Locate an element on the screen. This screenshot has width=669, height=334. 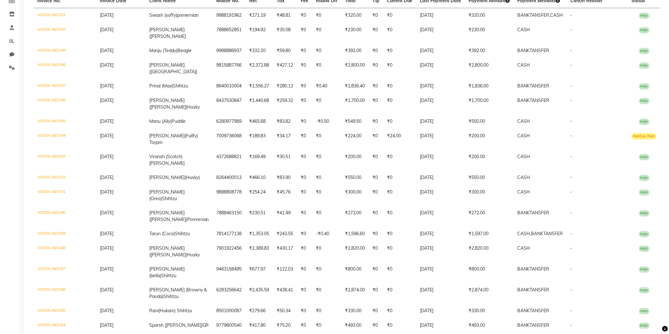
td: 6283256642 is located at coordinates (229, 294).